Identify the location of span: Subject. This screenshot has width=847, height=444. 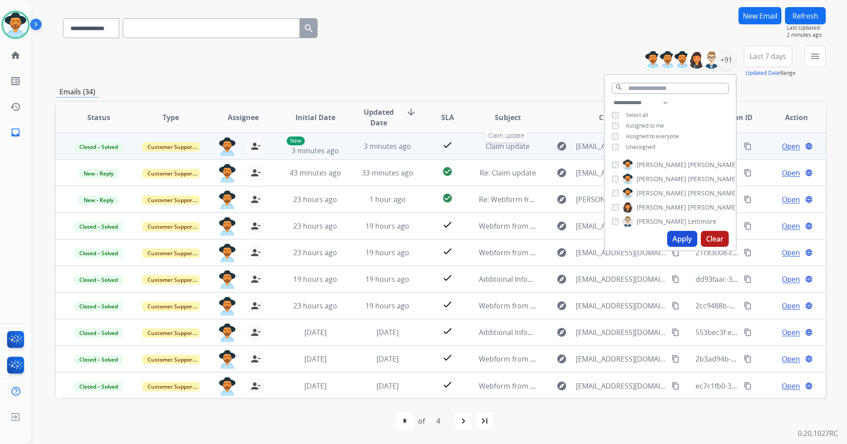
(508, 117).